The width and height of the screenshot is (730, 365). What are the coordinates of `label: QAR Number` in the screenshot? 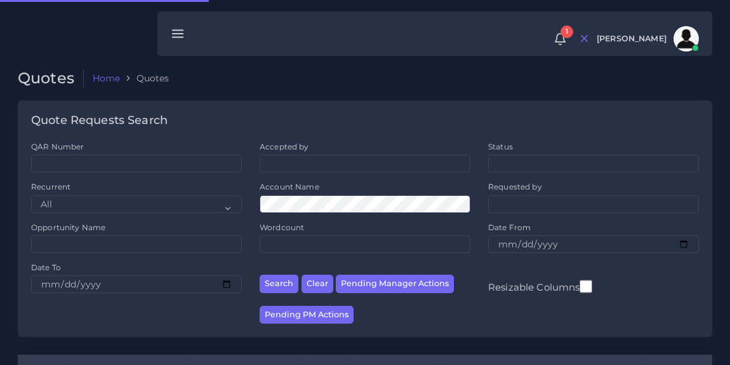 It's located at (57, 146).